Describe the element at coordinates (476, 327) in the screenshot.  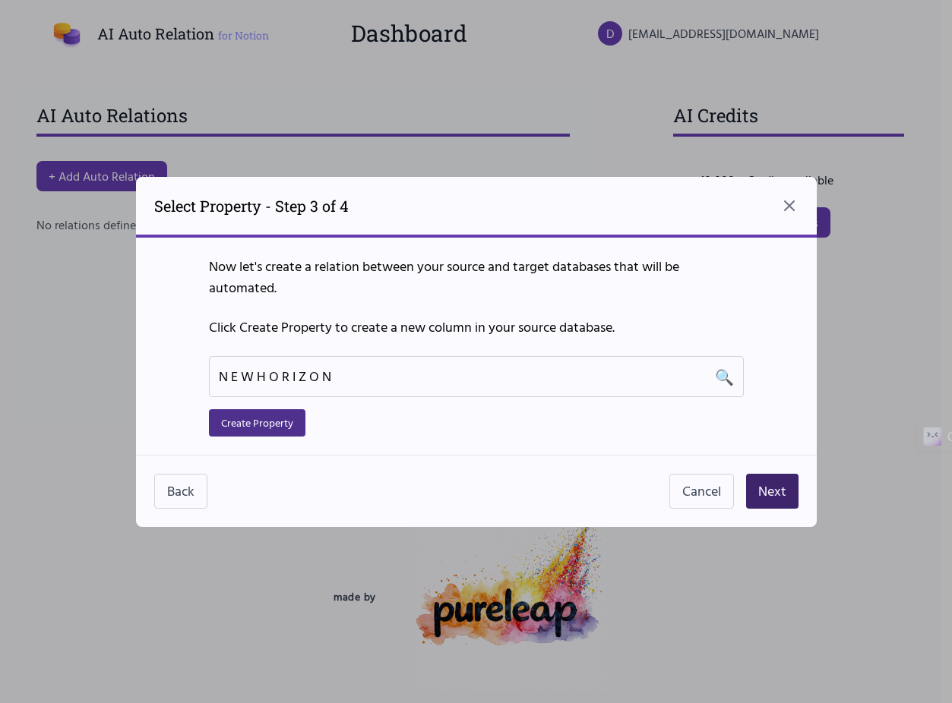
I see `p: Click Create Property to create a new column in your source database.` at that location.